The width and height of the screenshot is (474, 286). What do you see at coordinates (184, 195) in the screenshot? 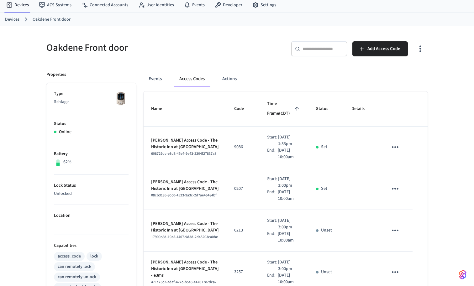
I see `span: 08cb3135-9cc0-4523-9a3c-2d7ae46484bf` at bounding box center [184, 195].